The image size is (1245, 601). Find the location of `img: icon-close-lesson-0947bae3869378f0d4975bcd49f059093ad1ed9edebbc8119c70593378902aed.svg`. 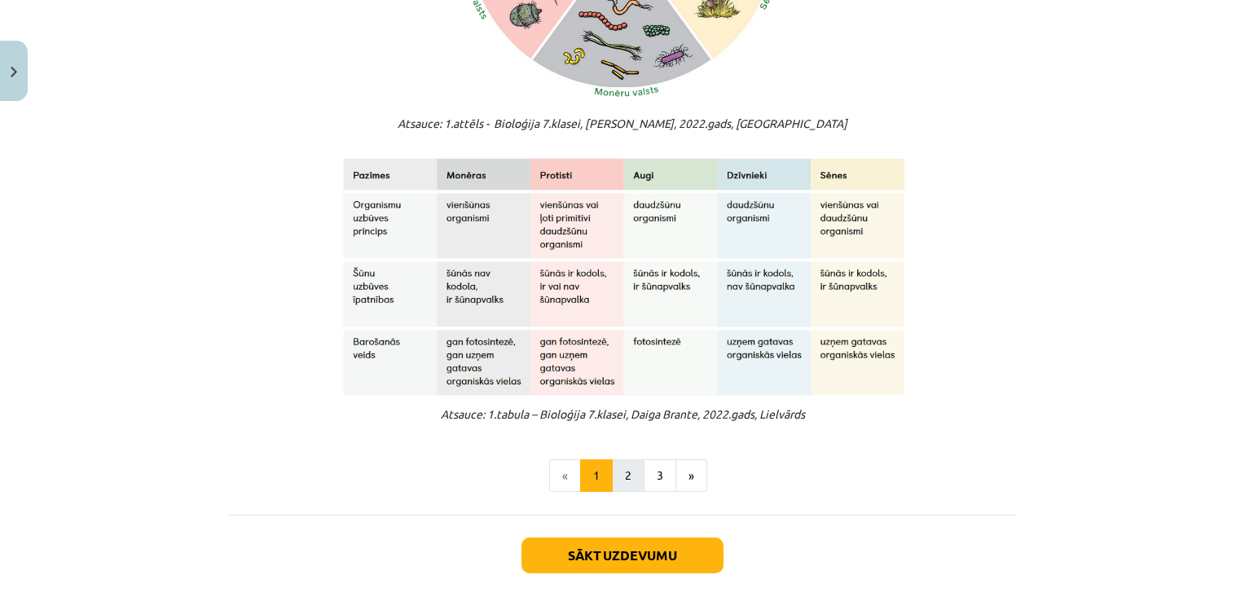

img: icon-close-lesson-0947bae3869378f0d4975bcd49f059093ad1ed9edebbc8119c70593378902aed.svg is located at coordinates (14, 72).